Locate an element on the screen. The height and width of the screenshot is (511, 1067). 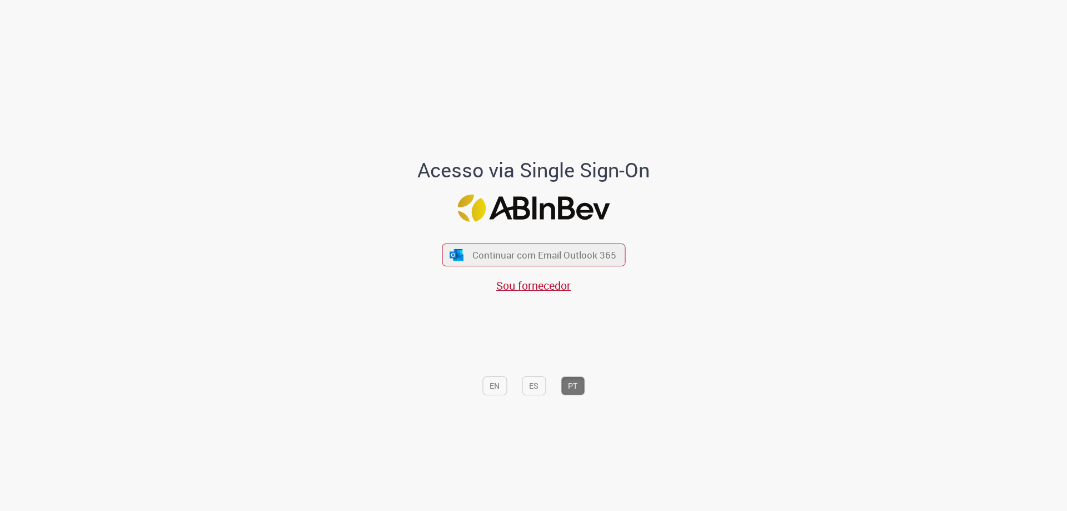
img: Logo ABInBev is located at coordinates (533, 208).